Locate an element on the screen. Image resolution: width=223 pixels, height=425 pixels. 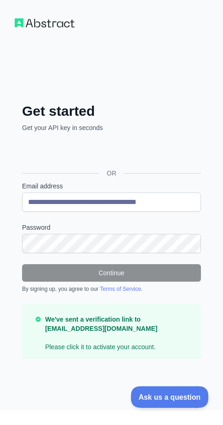
span: OR is located at coordinates (111, 173).